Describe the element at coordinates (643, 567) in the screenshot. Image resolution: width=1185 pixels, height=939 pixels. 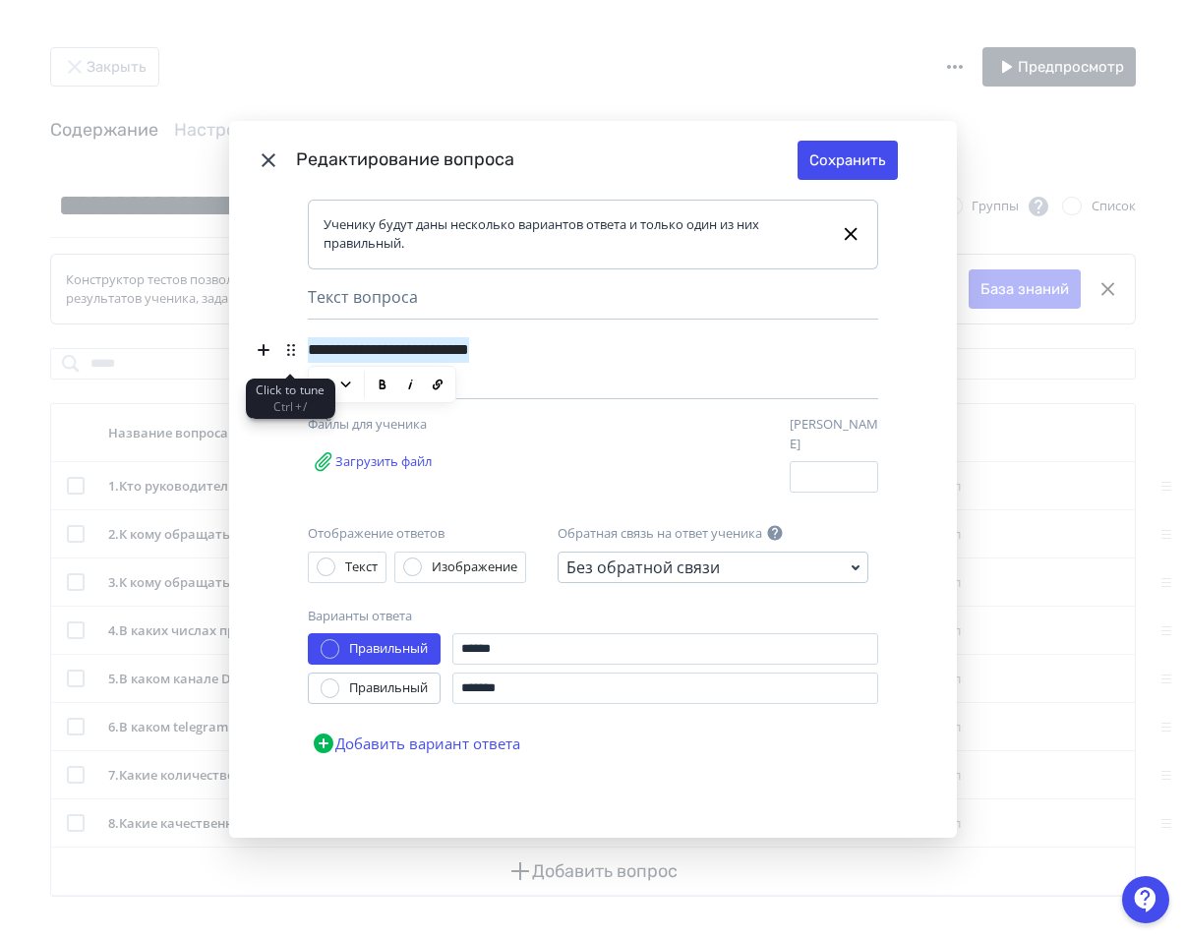
I see `div: Без обратной связи` at that location.